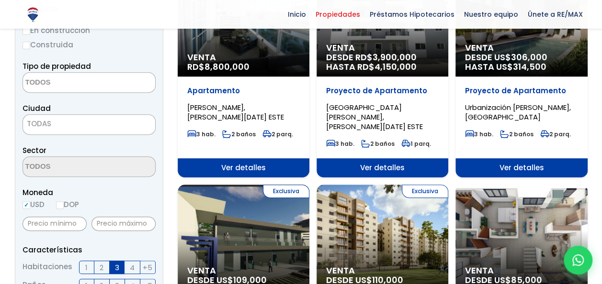 This screenshot has width=602, height=284. Describe the element at coordinates (396, 67) in the screenshot. I see `span: 4,150,000` at that location.